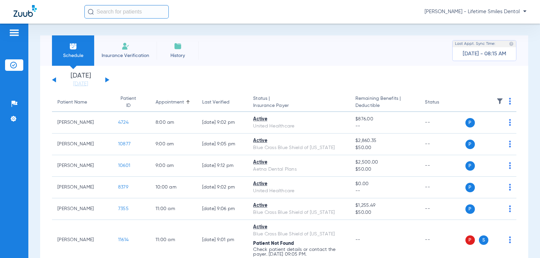 The image size is (540, 258). Describe the element at coordinates (123, 240) in the screenshot. I see `span: 11614` at that location.